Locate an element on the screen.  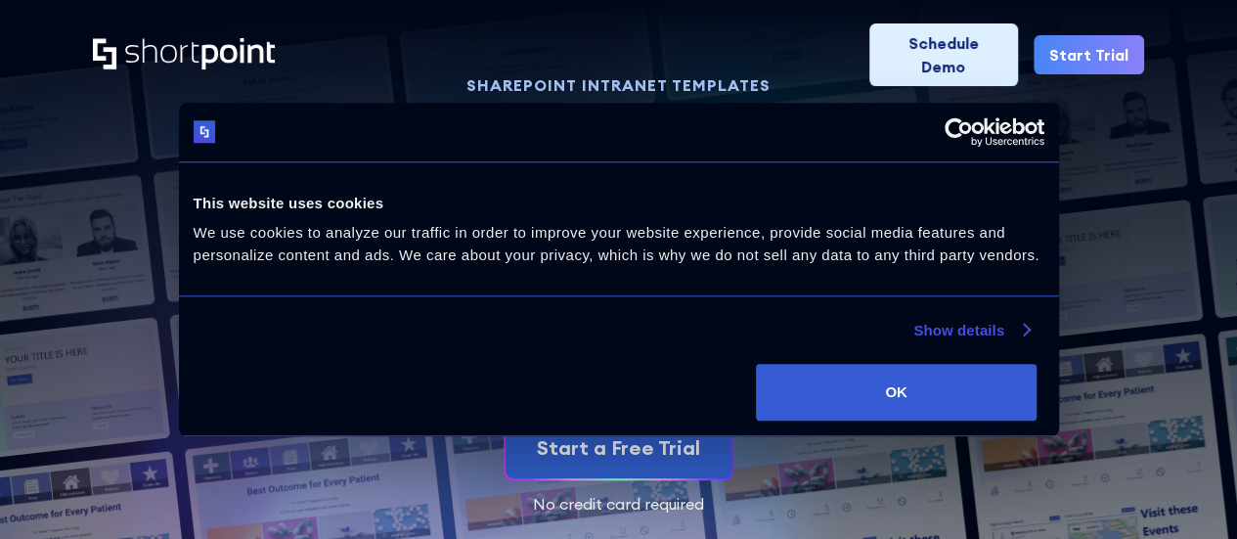
a: Usercentrics Cookiebot - opens in a new window is located at coordinates (958, 132).